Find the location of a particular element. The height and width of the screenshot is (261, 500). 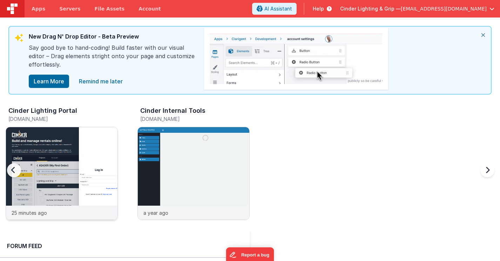

span: Apps is located at coordinates (38, 9).